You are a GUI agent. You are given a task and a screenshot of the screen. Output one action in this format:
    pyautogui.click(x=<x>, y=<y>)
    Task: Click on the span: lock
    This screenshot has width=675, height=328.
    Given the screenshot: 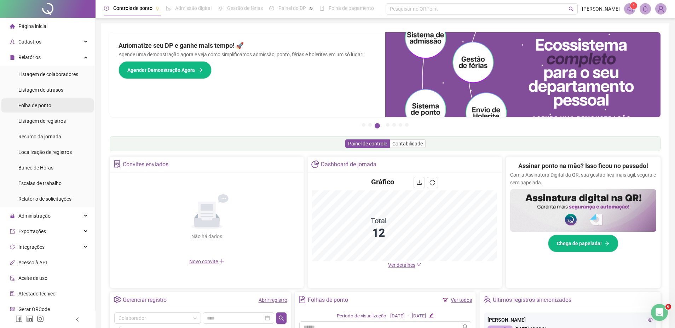 What is the action you would take?
    pyautogui.click(x=12, y=216)
    